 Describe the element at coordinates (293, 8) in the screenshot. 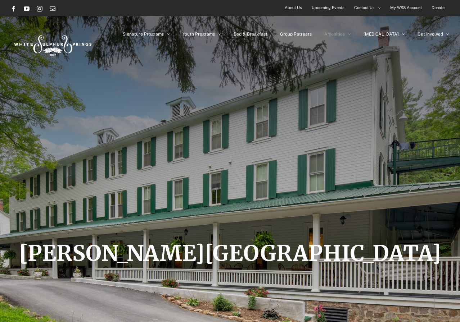

I see `span: About Us` at that location.